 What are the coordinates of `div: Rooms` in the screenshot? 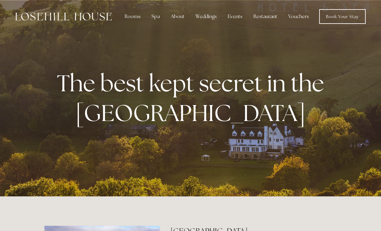 It's located at (133, 17).